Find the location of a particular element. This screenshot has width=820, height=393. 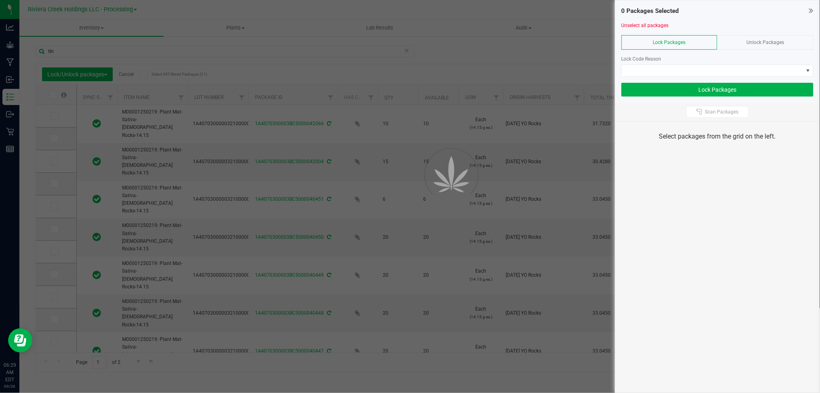

a: Unselect all packages is located at coordinates (645, 25).